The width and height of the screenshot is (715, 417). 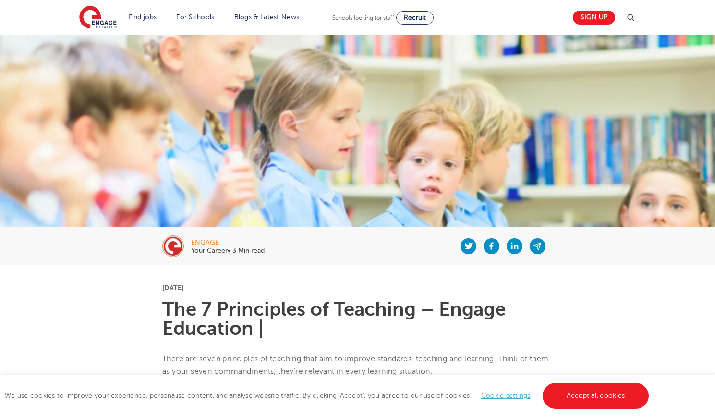 What do you see at coordinates (143, 17) in the screenshot?
I see `a: Find jobs` at bounding box center [143, 17].